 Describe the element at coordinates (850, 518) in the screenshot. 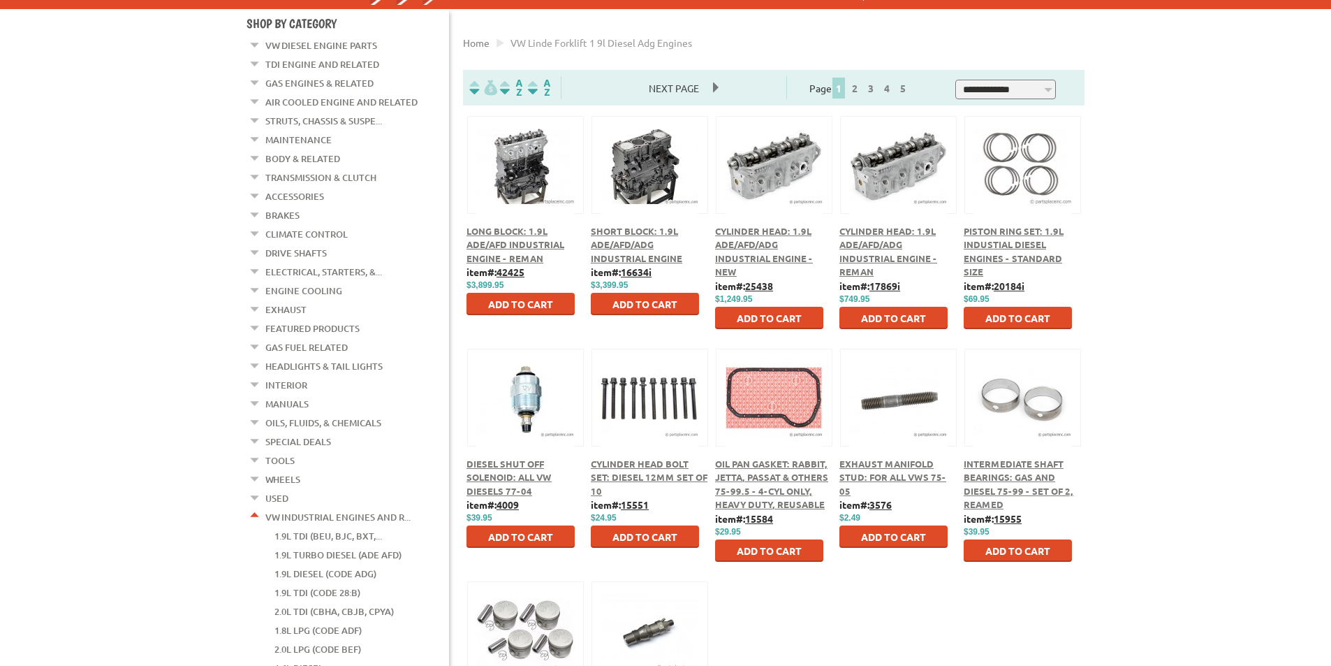

I see `span: $2.49` at that location.